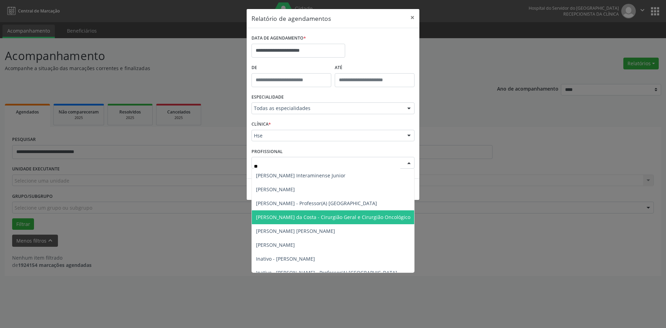 The image size is (666, 328). Describe the element at coordinates (267, 151) in the screenshot. I see `label: PROFISSIONAL` at that location.